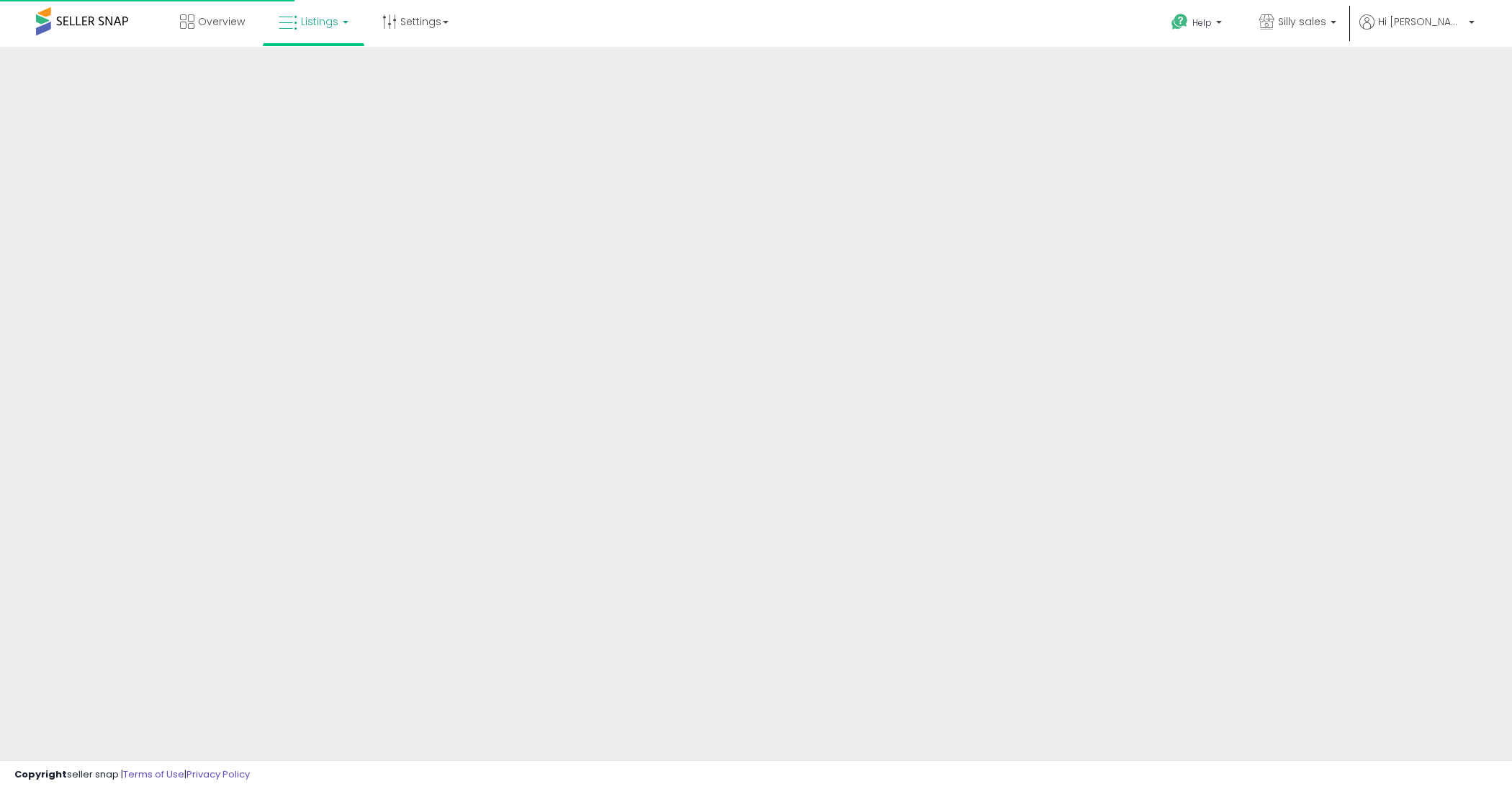 This screenshot has height=789, width=1512. I want to click on span: Overview, so click(221, 22).